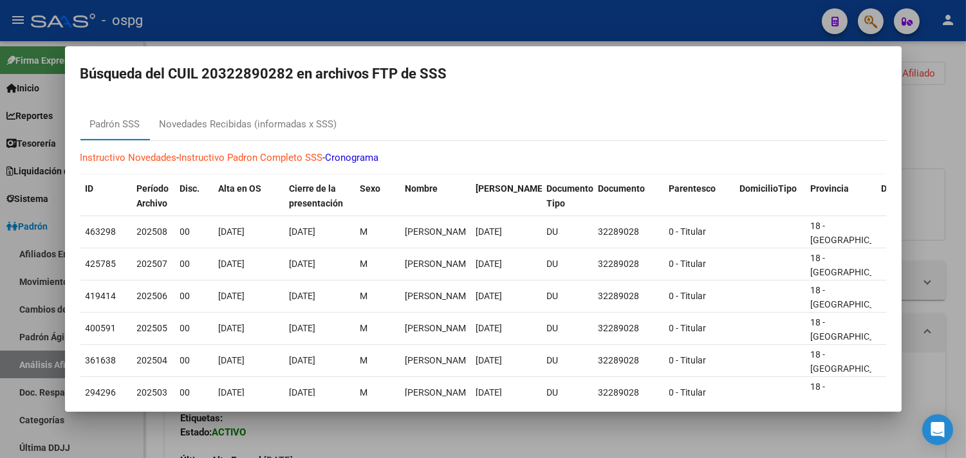  Describe the element at coordinates (770, 196) in the screenshot. I see `datatable-header-cell: DomicilioTipo` at that location.